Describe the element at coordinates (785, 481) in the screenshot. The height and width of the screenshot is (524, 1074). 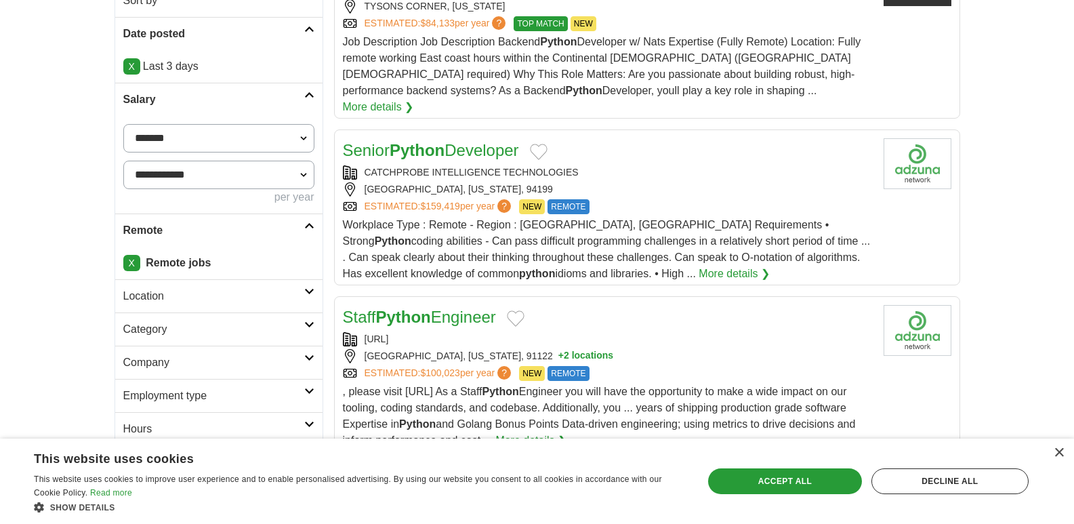
I see `div: Accept all` at that location.